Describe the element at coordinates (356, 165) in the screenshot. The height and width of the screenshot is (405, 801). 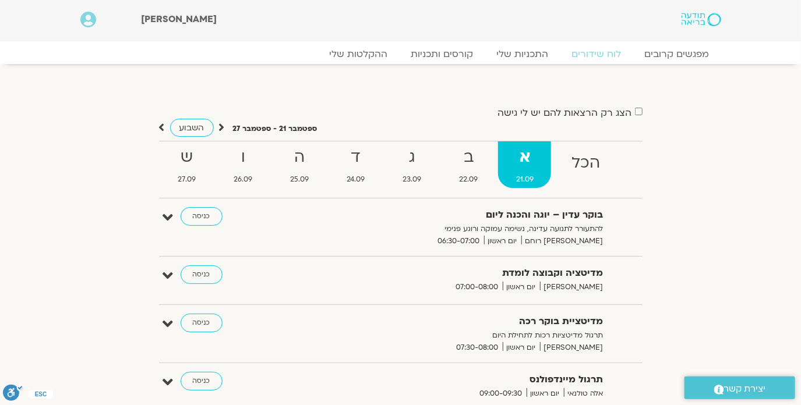
I see `a: ד24.09` at that location.